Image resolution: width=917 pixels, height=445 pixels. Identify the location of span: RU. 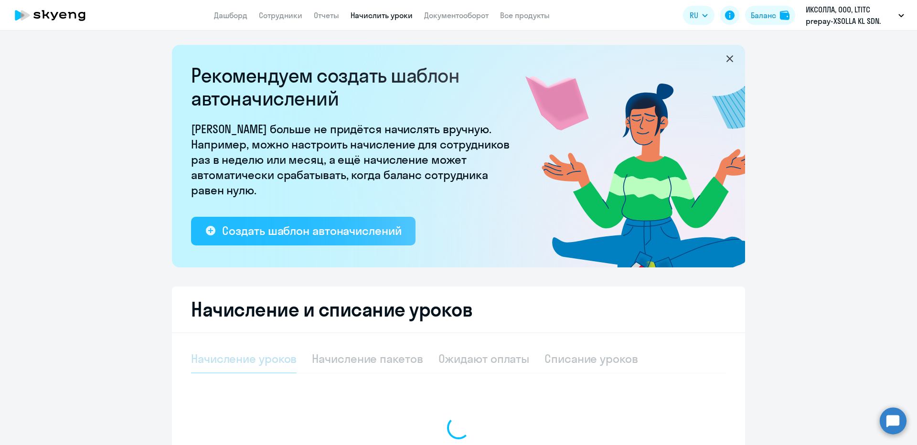
(694, 15).